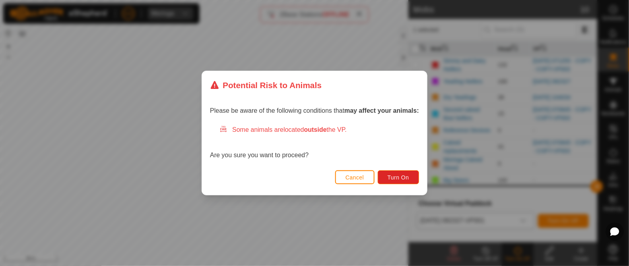 The height and width of the screenshot is (266, 629). What do you see at coordinates (266, 85) in the screenshot?
I see `div: Potential Risk to Animals` at bounding box center [266, 85].